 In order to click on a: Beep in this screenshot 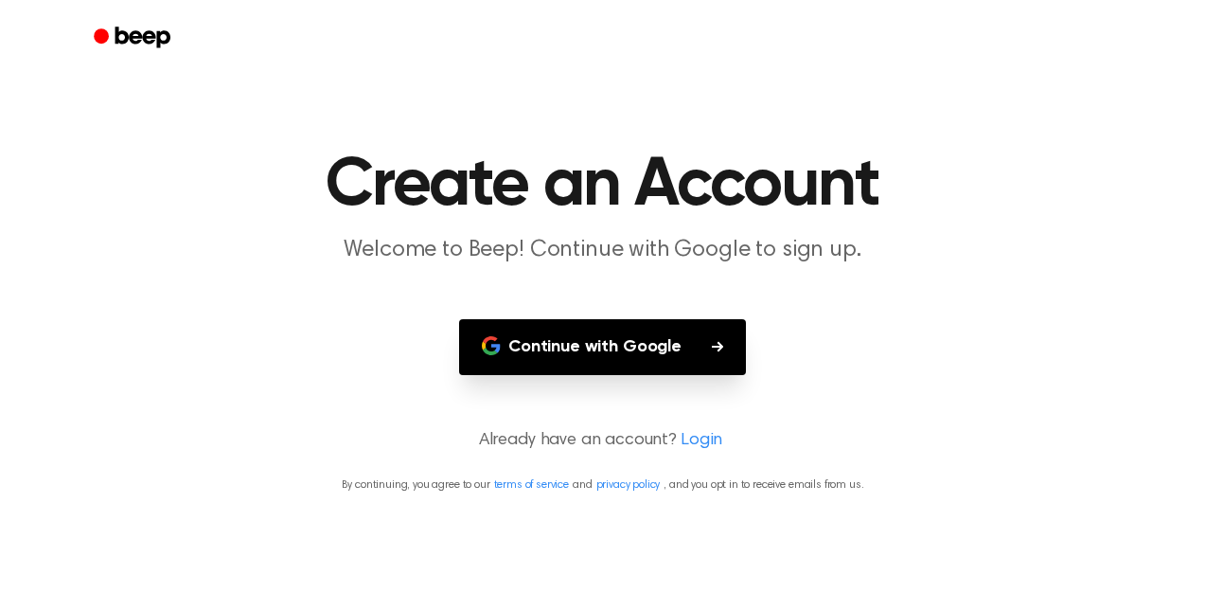, I will do `click(134, 38)`.